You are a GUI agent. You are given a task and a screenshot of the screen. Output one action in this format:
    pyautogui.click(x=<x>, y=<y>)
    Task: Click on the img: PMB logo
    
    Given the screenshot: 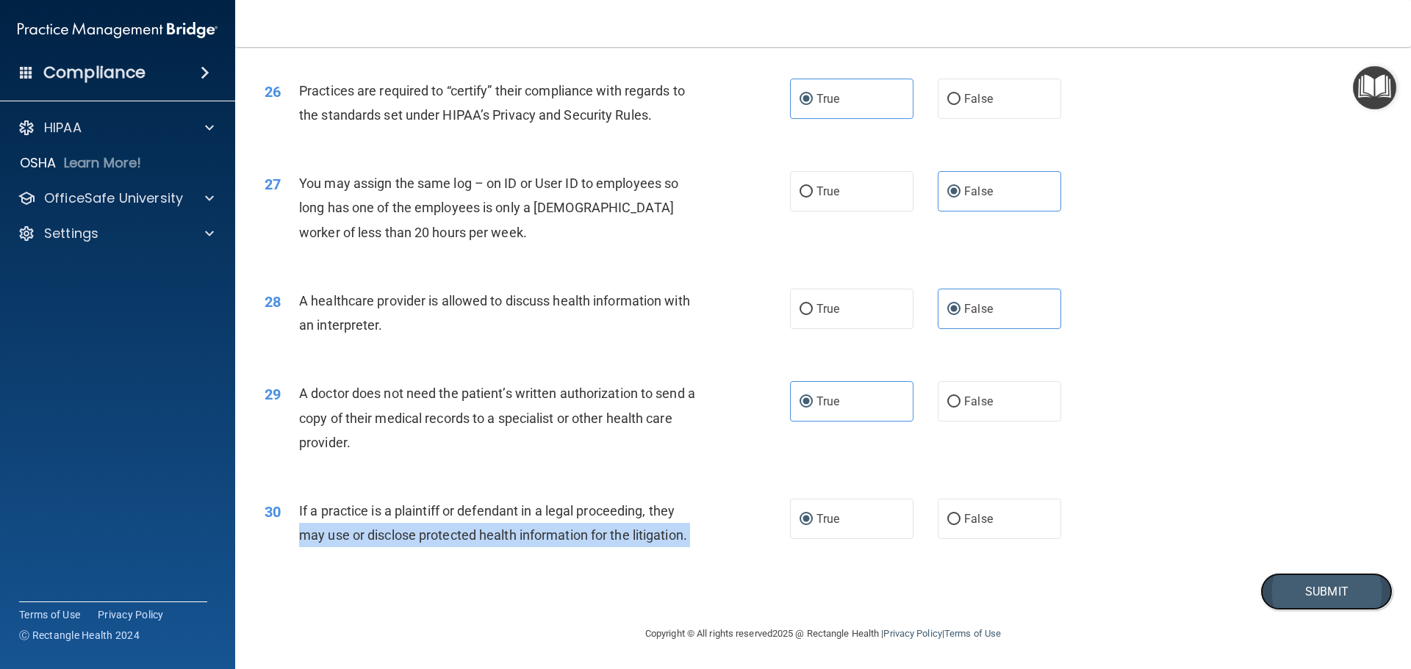 What is the action you would take?
    pyautogui.click(x=118, y=30)
    